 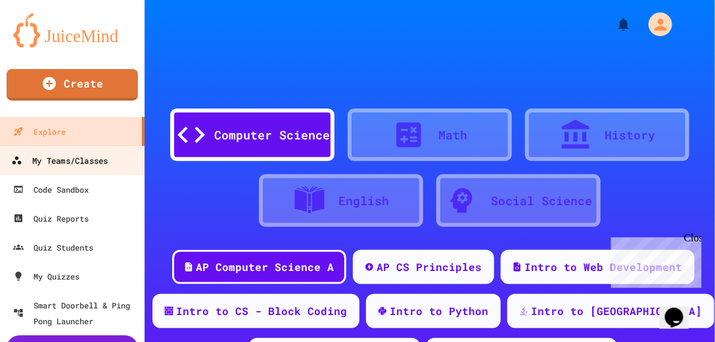 What do you see at coordinates (364, 201) in the screenshot?
I see `div: English` at bounding box center [364, 201].